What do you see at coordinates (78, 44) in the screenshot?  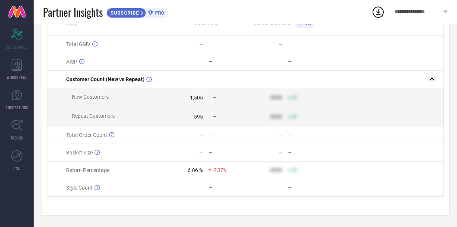 I see `span: Total GMV` at bounding box center [78, 44].